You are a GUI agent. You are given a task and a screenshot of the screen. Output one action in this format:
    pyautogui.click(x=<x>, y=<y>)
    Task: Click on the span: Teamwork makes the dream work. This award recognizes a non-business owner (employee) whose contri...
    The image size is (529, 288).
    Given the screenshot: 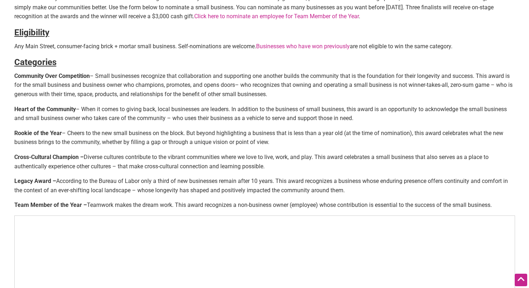 What is the action you would take?
    pyautogui.click(x=289, y=205)
    